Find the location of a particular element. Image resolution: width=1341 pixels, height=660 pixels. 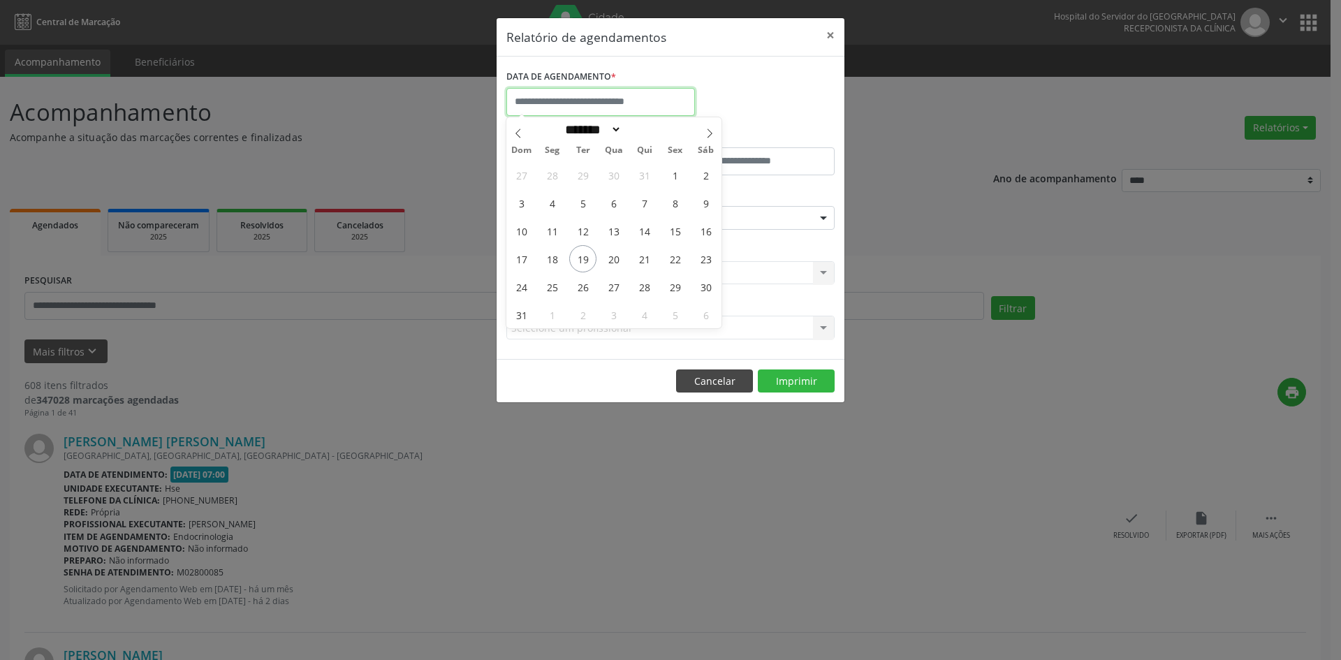

span: Agosto 21, 2025 is located at coordinates (644, 258).